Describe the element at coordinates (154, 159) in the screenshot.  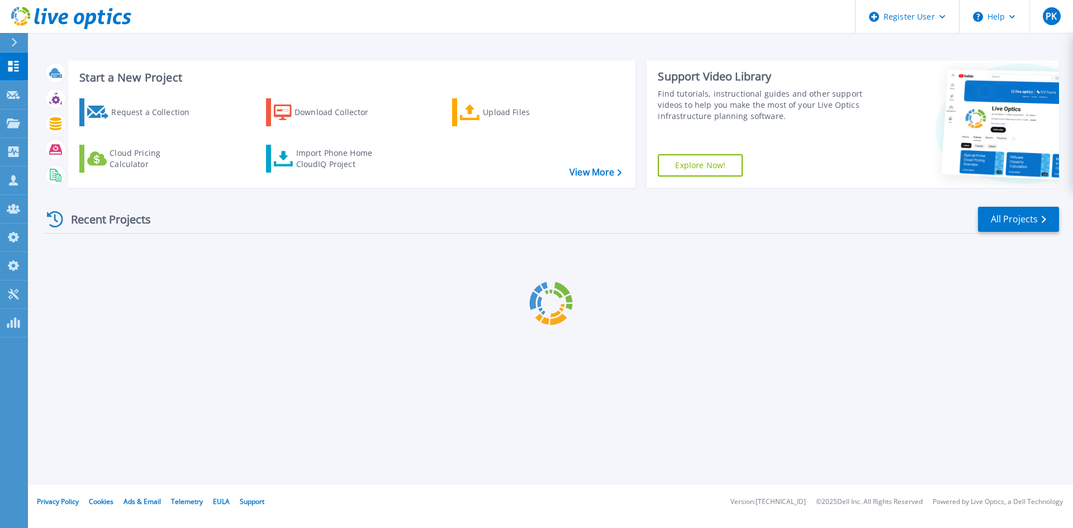
I see `div: Cloud Pricing Calculator` at that location.